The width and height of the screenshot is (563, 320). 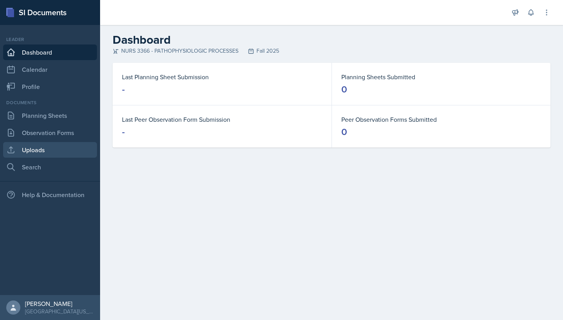 What do you see at coordinates (50, 133) in the screenshot?
I see `a: Observation Forms` at bounding box center [50, 133].